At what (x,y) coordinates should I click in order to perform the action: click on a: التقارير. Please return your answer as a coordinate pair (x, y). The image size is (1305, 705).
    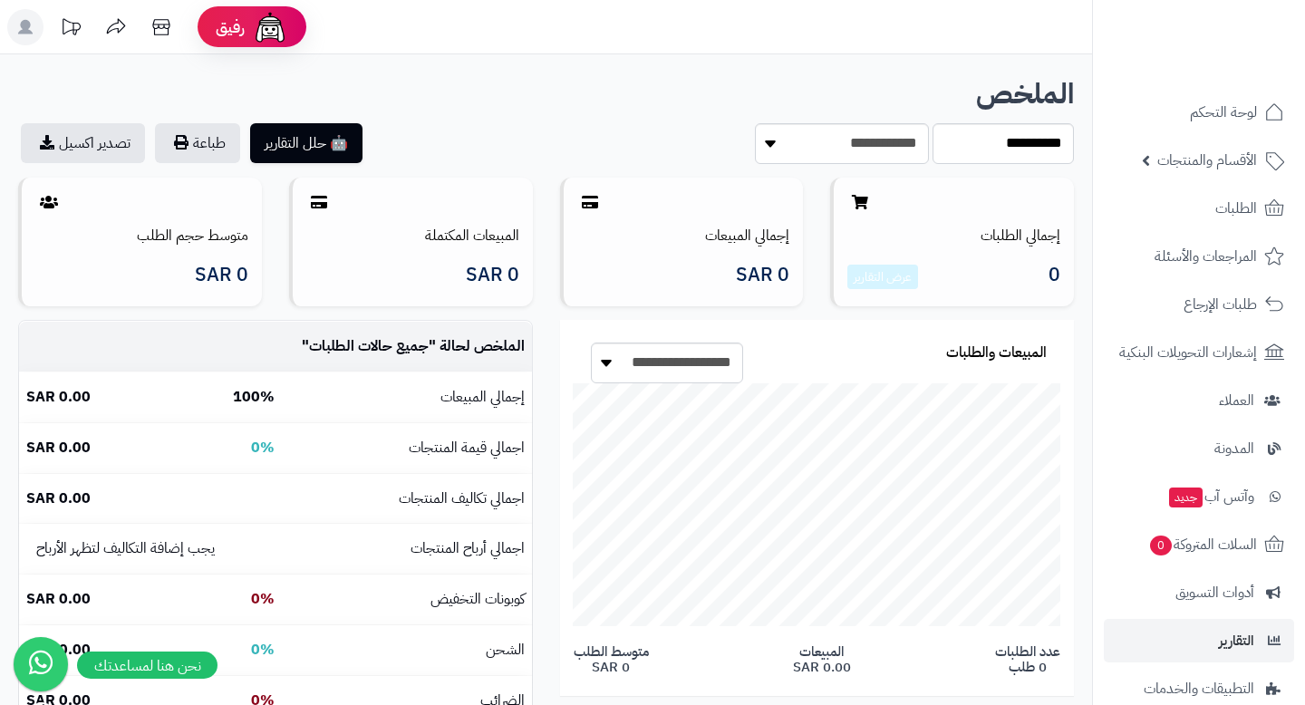
    Looking at the image, I should click on (1199, 641).